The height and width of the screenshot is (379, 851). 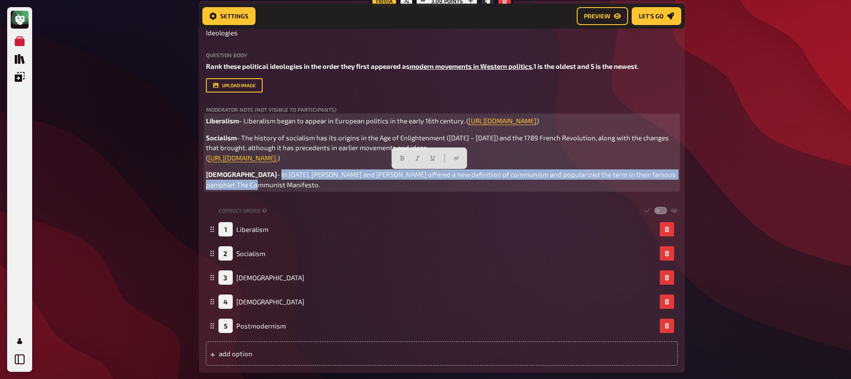 What do you see at coordinates (308, 66) in the screenshot?
I see `span: Rank these political ideologies in the order they first appeared as` at bounding box center [308, 66].